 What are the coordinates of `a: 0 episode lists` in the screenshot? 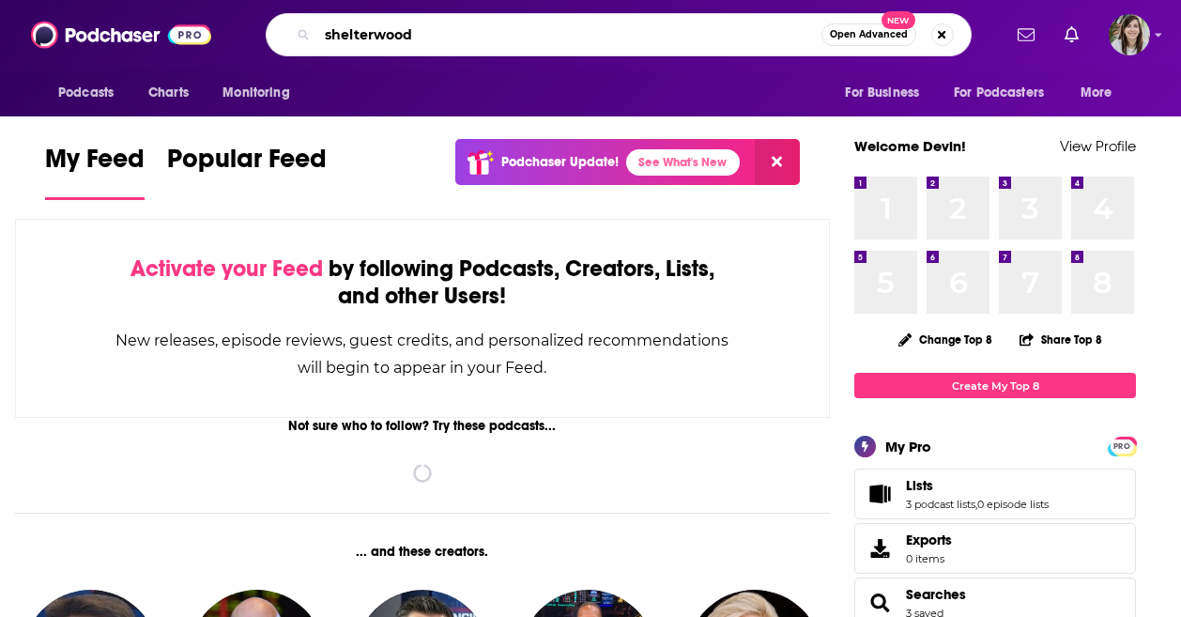 It's located at (1013, 504).